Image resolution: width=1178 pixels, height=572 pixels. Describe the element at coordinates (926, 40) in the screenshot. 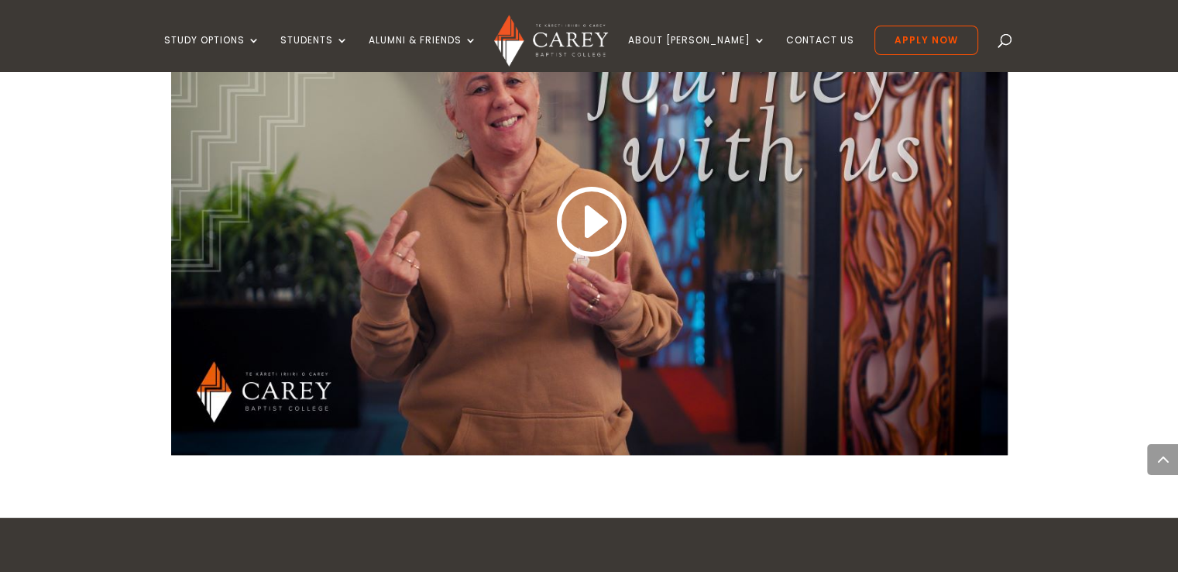

I see `a: Apply Now` at that location.